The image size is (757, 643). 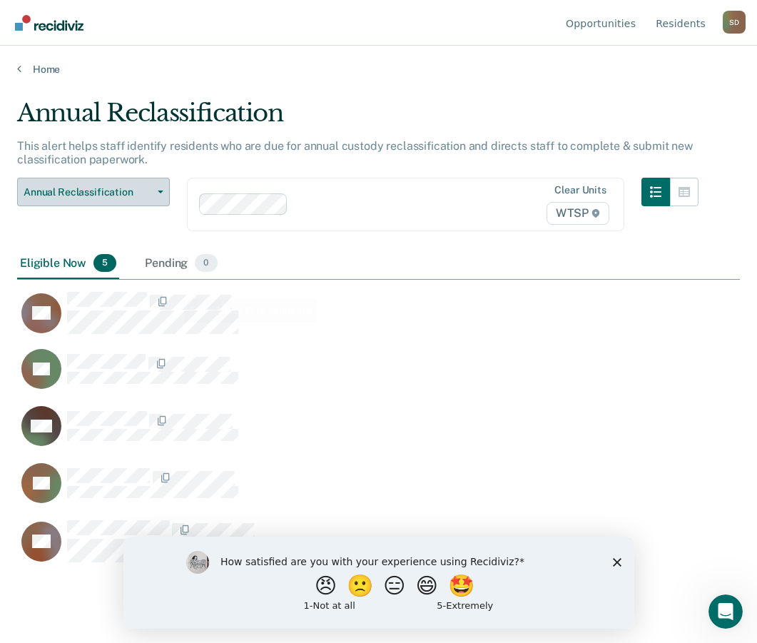 I want to click on div: 5 - Extremely, so click(x=380, y=68).